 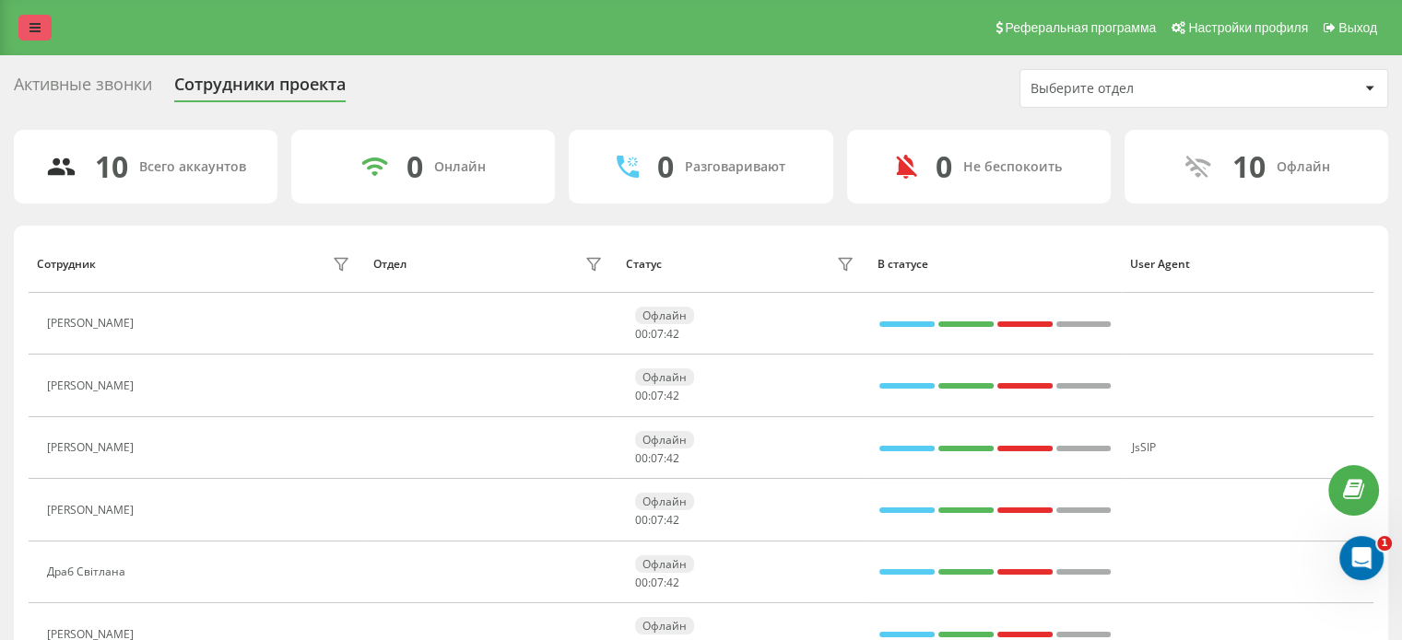 I want to click on div: Сотрудники проекта, so click(x=260, y=88).